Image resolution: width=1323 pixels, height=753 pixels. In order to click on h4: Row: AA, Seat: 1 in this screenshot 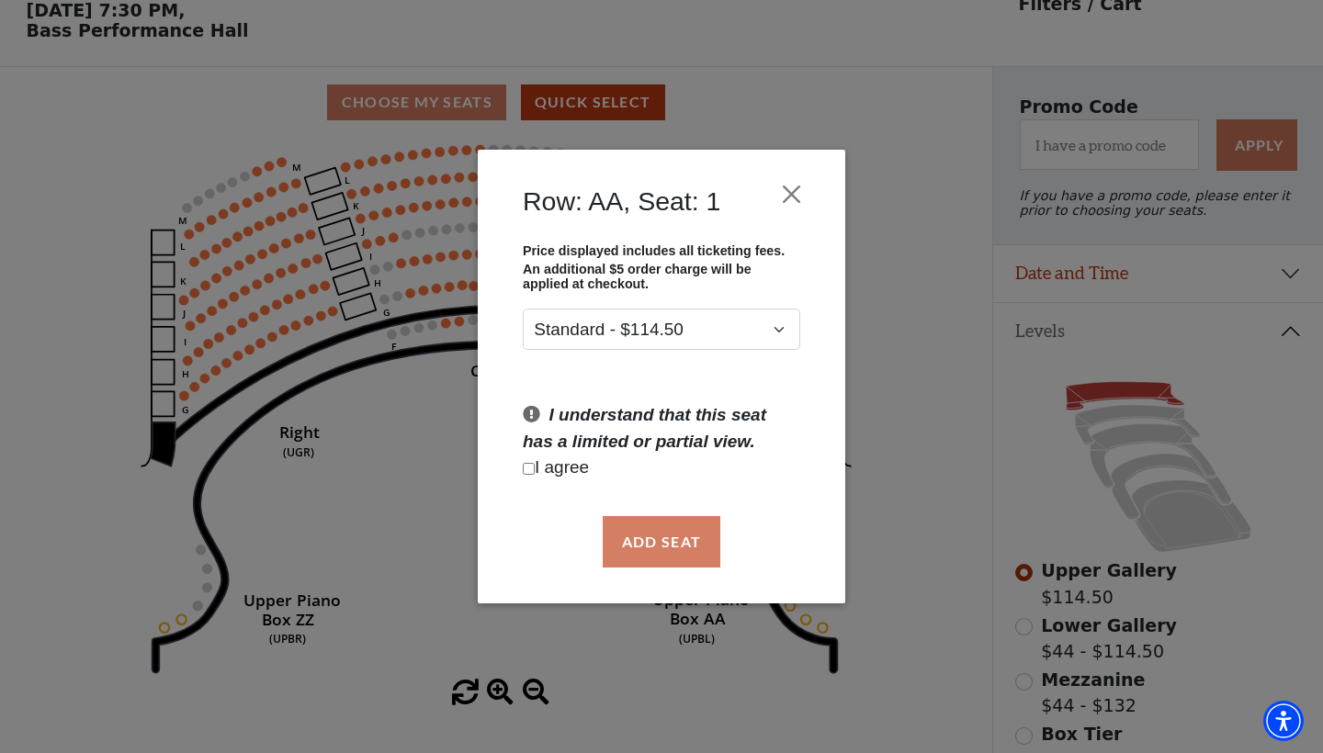, I will do `click(621, 201)`.